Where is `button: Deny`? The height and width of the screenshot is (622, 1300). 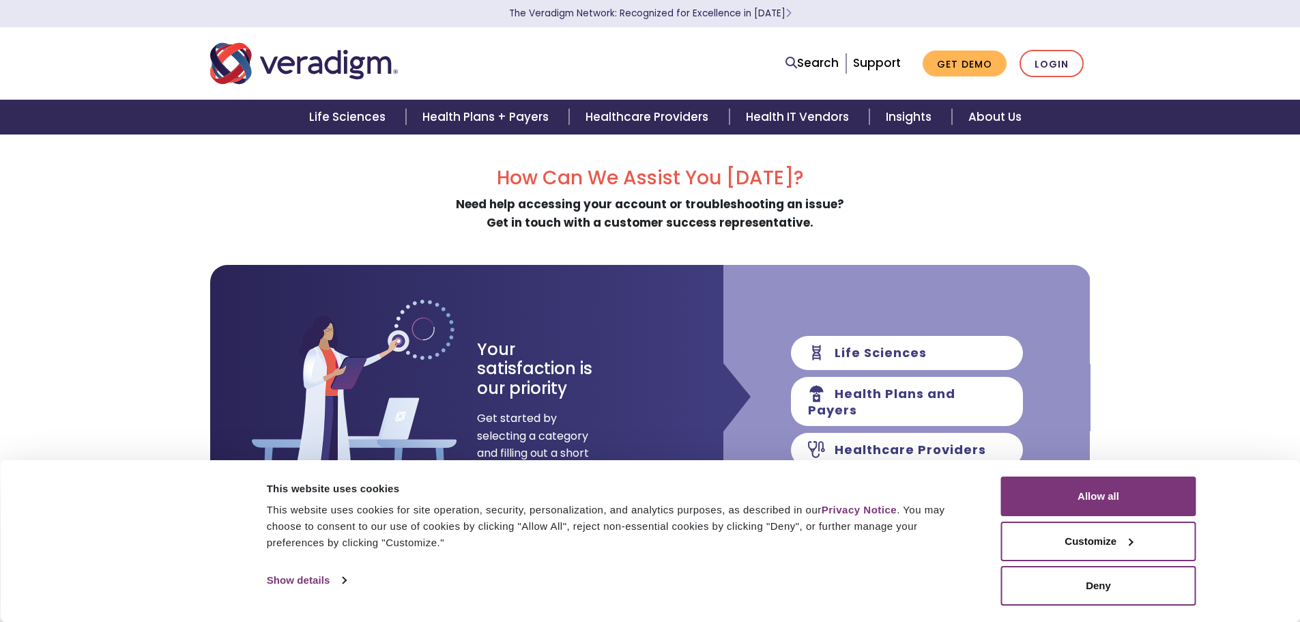
button: Deny is located at coordinates (1099, 586).